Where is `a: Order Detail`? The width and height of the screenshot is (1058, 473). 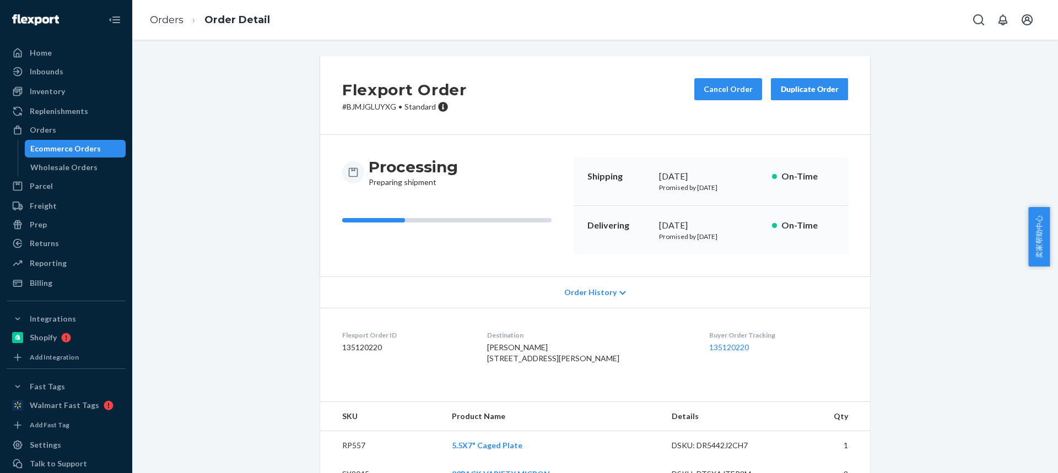
a: Order Detail is located at coordinates (237, 20).